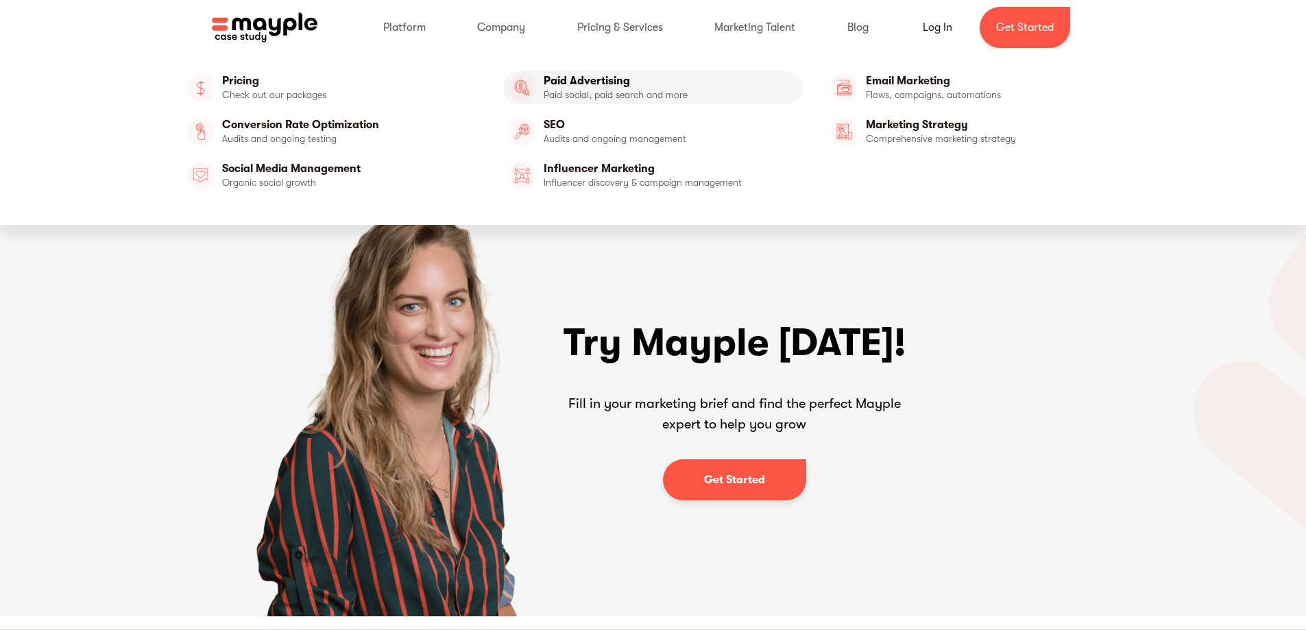 The width and height of the screenshot is (1306, 630). What do you see at coordinates (937, 27) in the screenshot?
I see `a: Log In` at bounding box center [937, 27].